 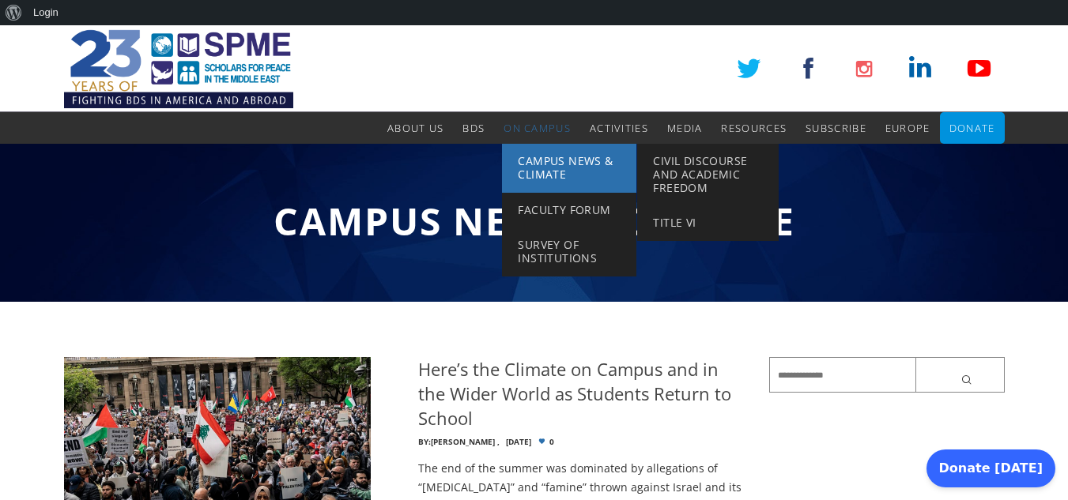 I want to click on h4: Here’s the Climate on Campus and in the Wider World as Students Return to School, so click(x=582, y=394).